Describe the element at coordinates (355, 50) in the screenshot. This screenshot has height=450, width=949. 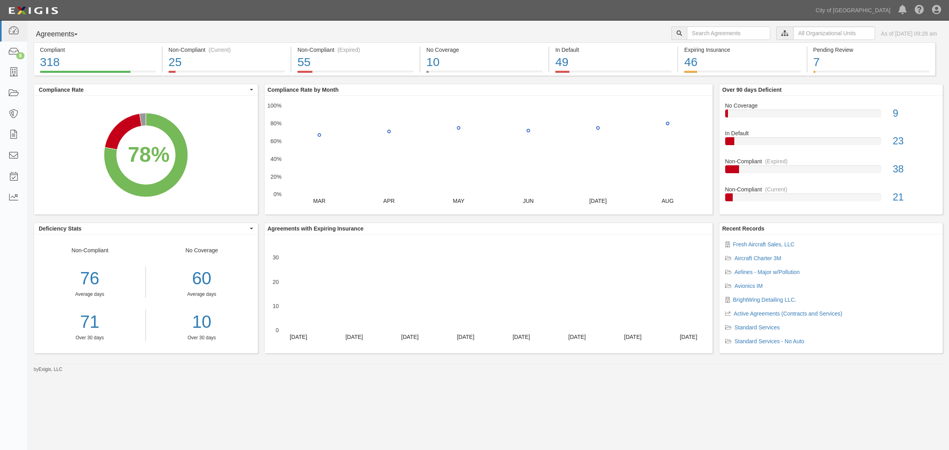
I see `div: Non-Compliant (Expired)` at that location.